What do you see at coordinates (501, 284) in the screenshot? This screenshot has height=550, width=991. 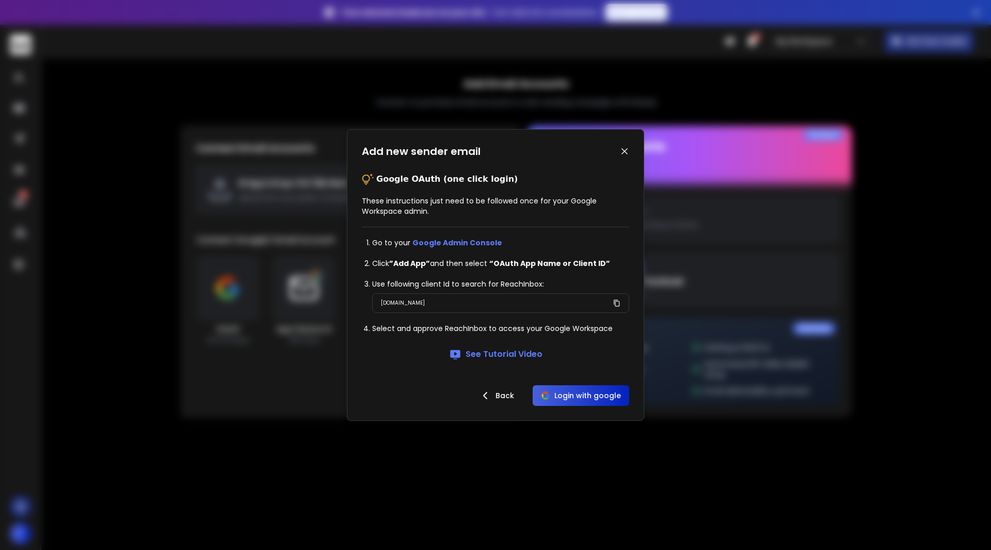 I see `li: Use following client Id to search for ReachInbox:` at bounding box center [501, 284].